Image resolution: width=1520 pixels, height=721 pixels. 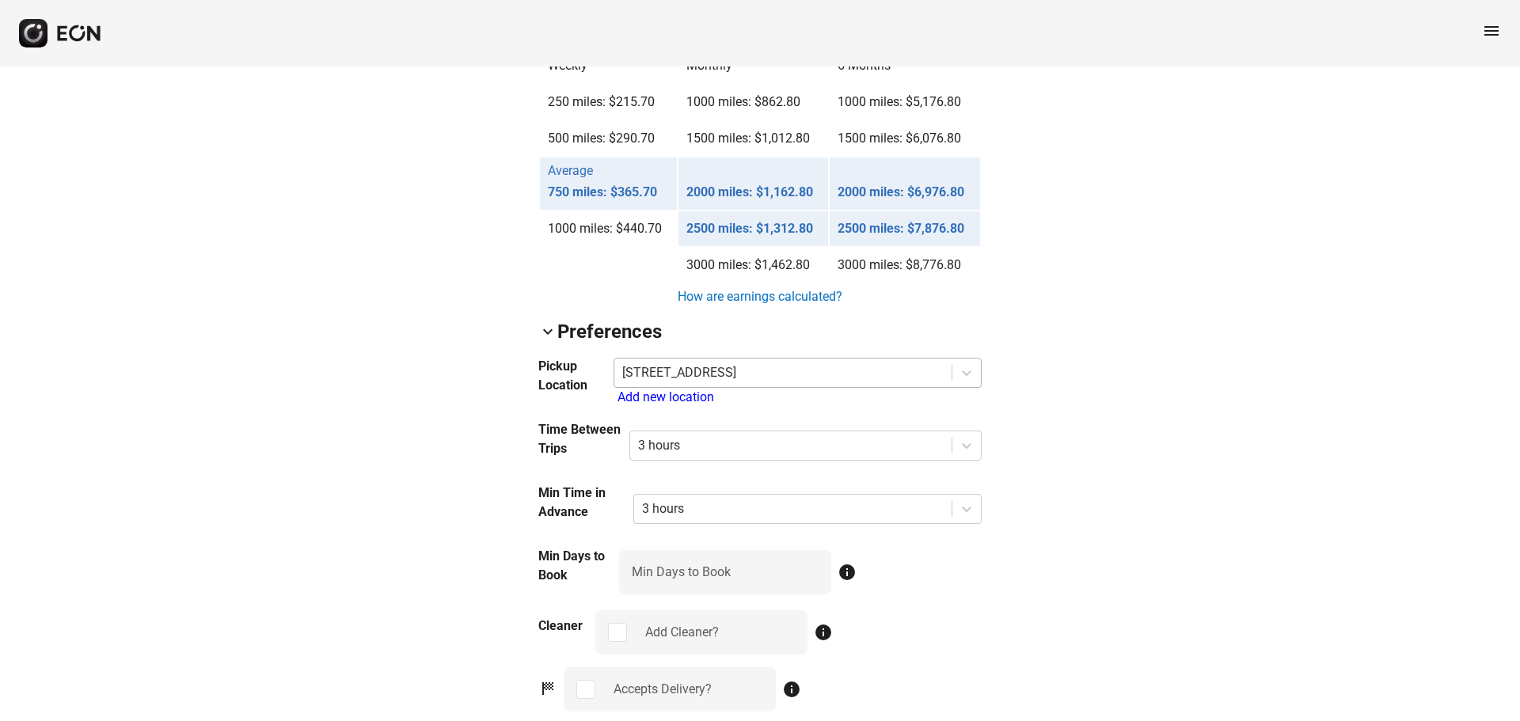 I want to click on h2: Preferences, so click(x=610, y=332).